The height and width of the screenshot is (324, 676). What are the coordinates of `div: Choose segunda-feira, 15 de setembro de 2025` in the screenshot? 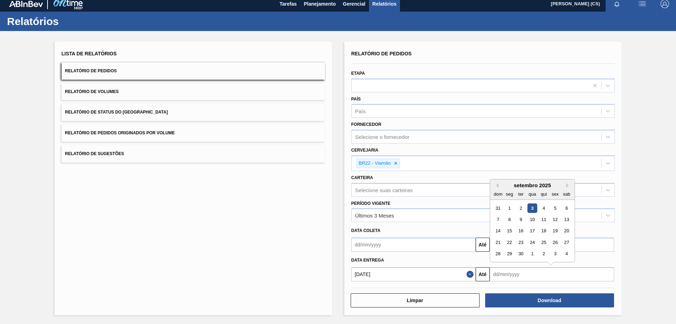 It's located at (509, 231).